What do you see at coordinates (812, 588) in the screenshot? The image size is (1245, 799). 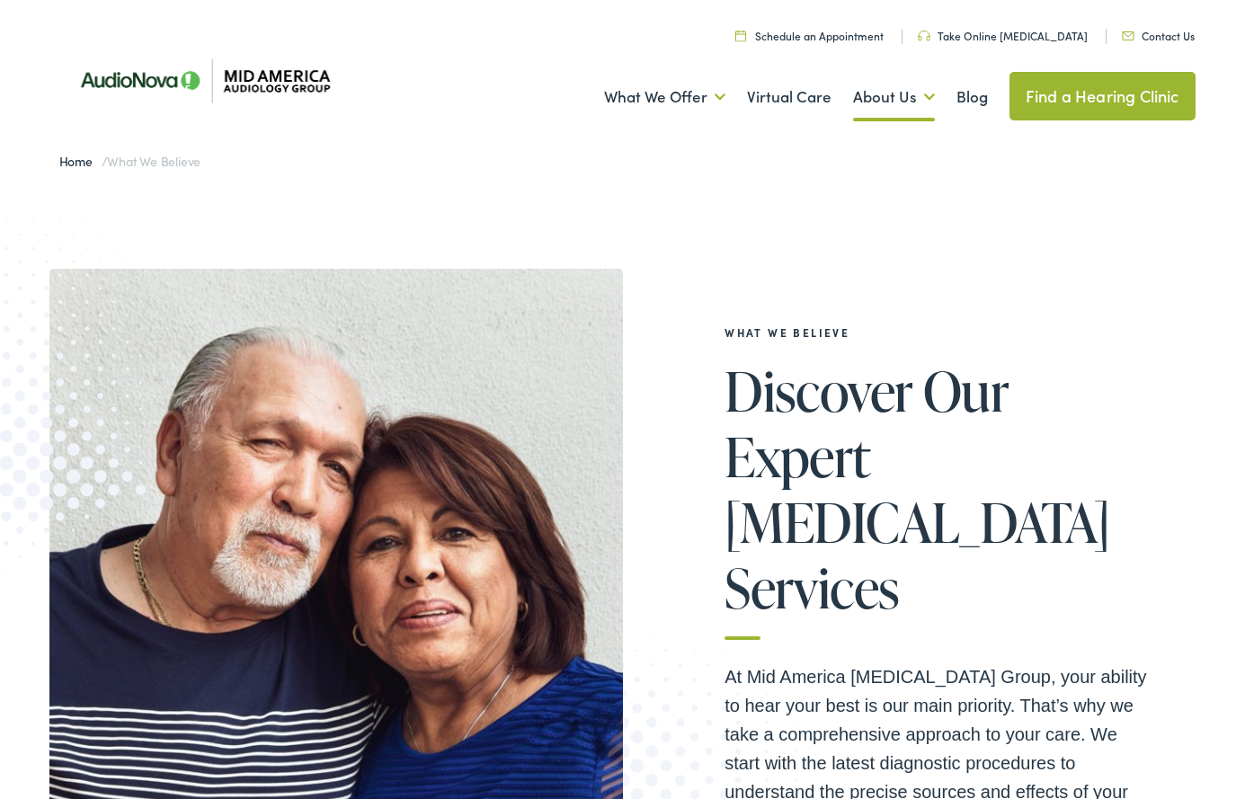 I see `span: Services` at bounding box center [812, 588].